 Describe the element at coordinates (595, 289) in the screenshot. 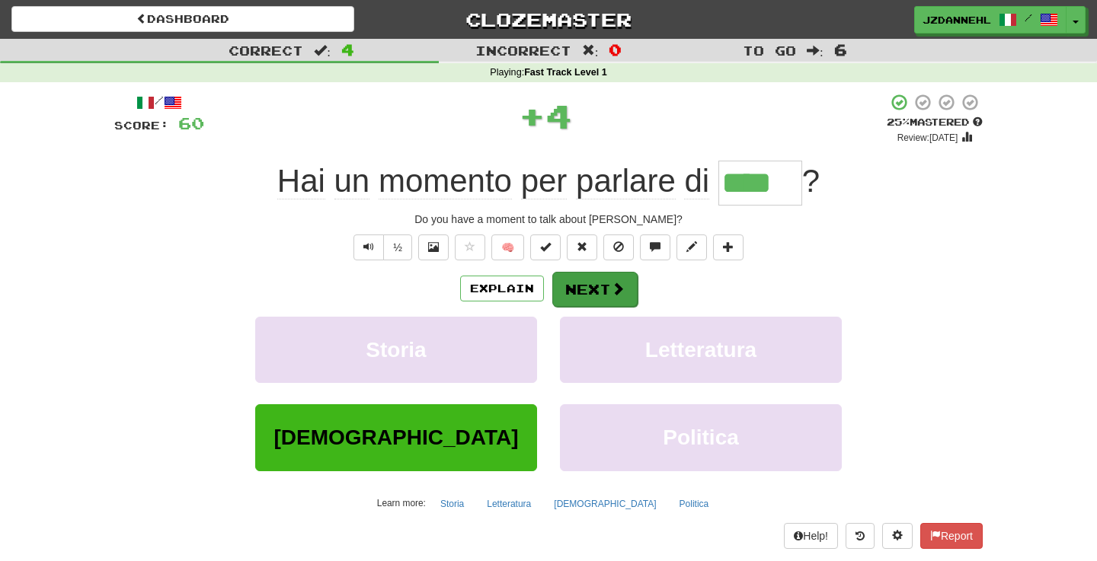

I see `button: Next` at that location.